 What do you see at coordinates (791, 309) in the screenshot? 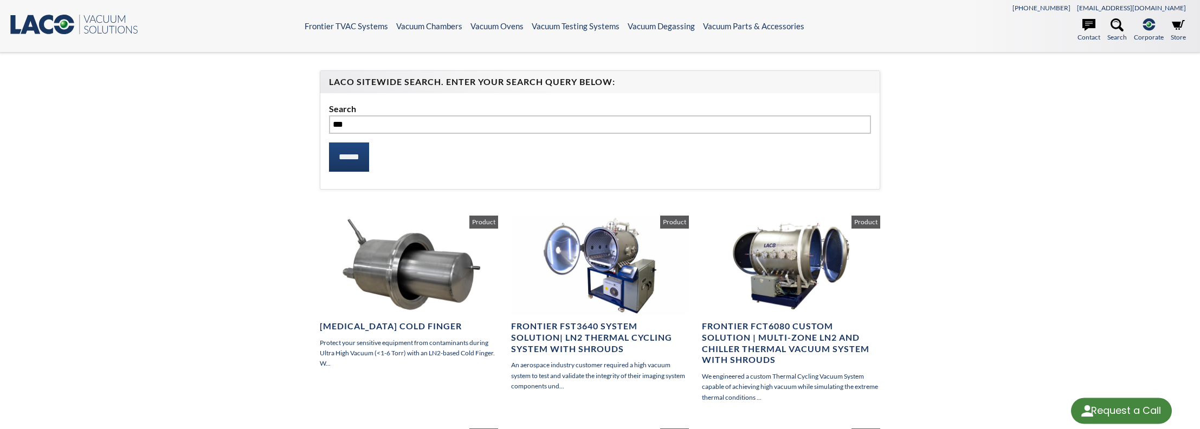
I see `a: Frontier FCT6080 Custom Solution | Multi-Zone LN2 and Chiller Thermal Vacuum System with Shrouds ...` at bounding box center [791, 309].